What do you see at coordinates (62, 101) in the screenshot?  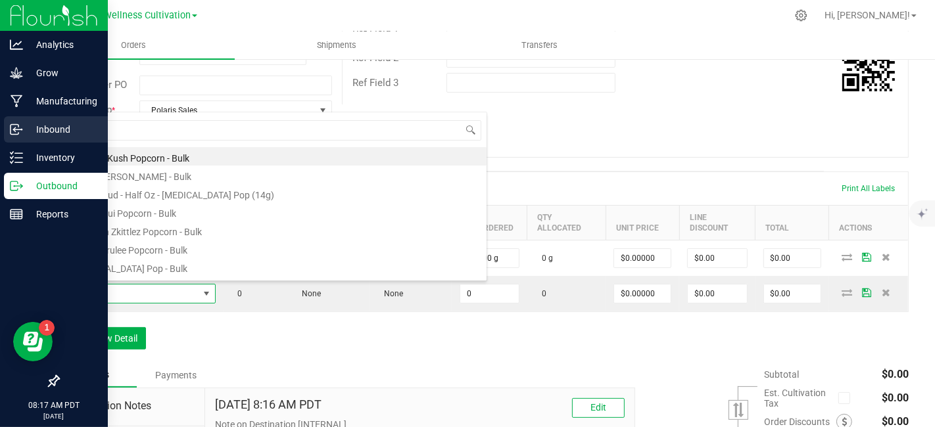 I see `p: Manufacturing` at bounding box center [62, 101].